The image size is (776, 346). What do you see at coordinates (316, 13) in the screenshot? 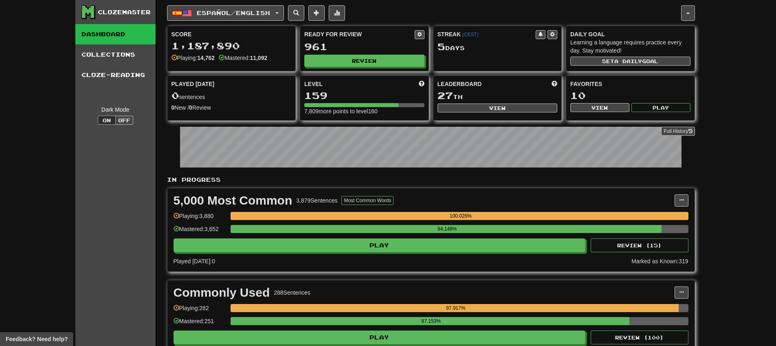
I see `button: Add sentence to collection` at bounding box center [316, 13].